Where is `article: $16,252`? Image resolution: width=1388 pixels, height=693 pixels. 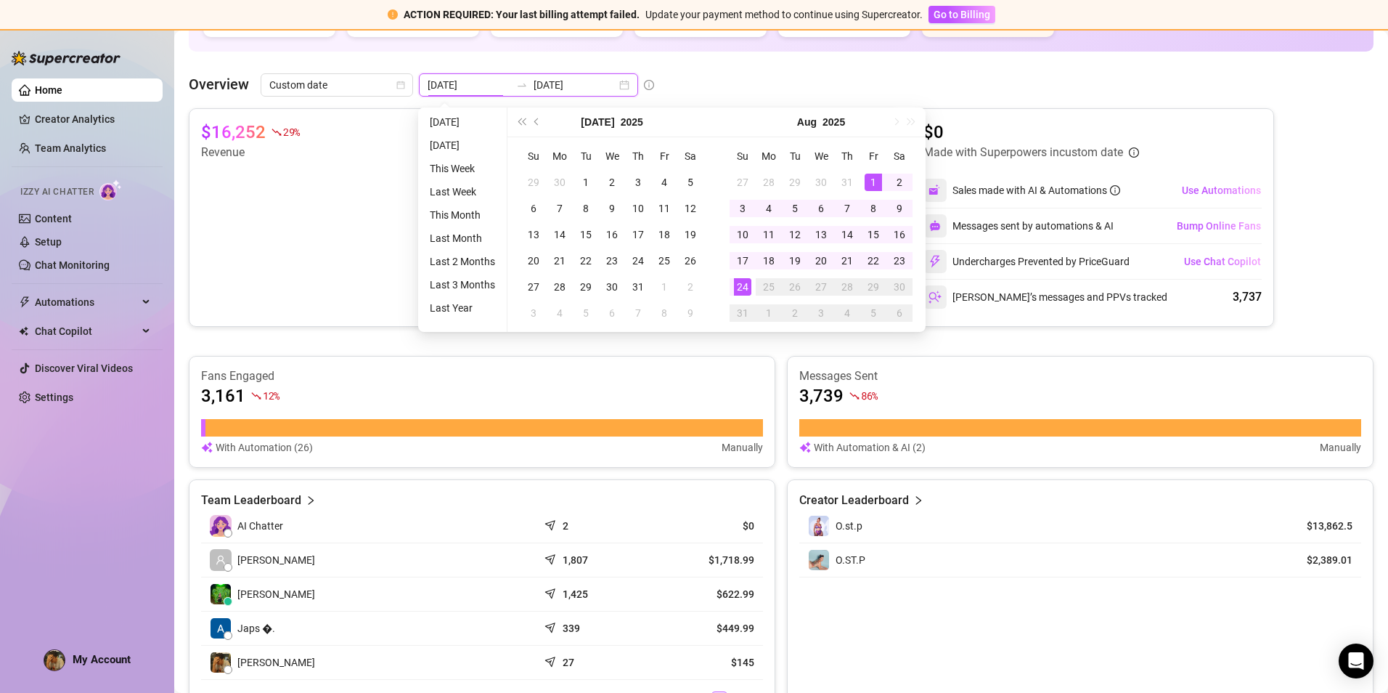
article: $16,252 is located at coordinates (233, 132).